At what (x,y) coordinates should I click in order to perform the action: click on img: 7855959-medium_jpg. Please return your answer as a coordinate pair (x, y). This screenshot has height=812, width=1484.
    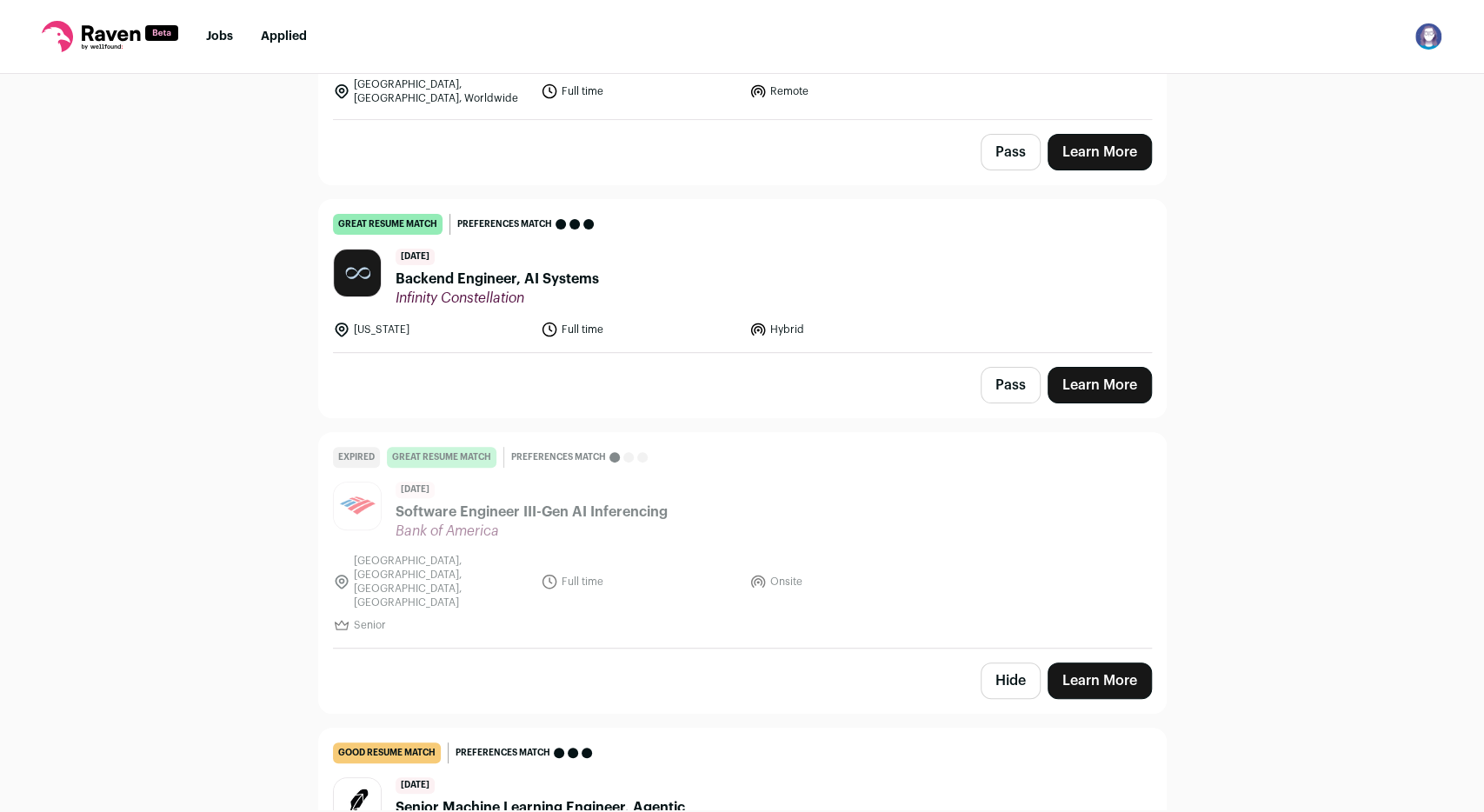
    Looking at the image, I should click on (1429, 37).